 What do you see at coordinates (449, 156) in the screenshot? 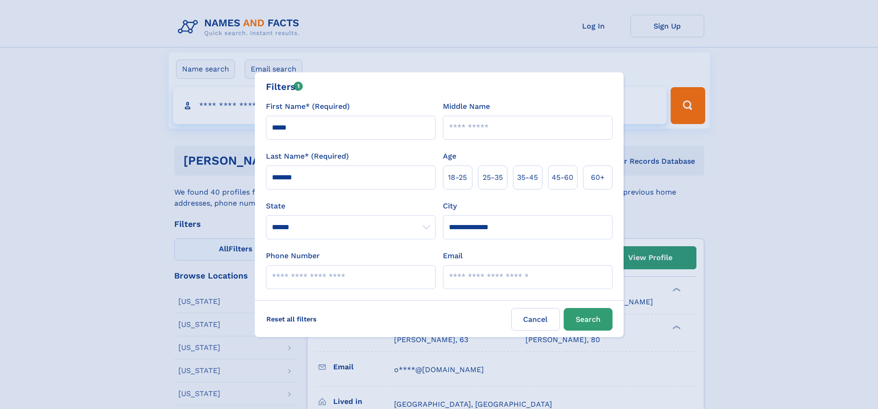
I see `label: Age` at bounding box center [449, 156].